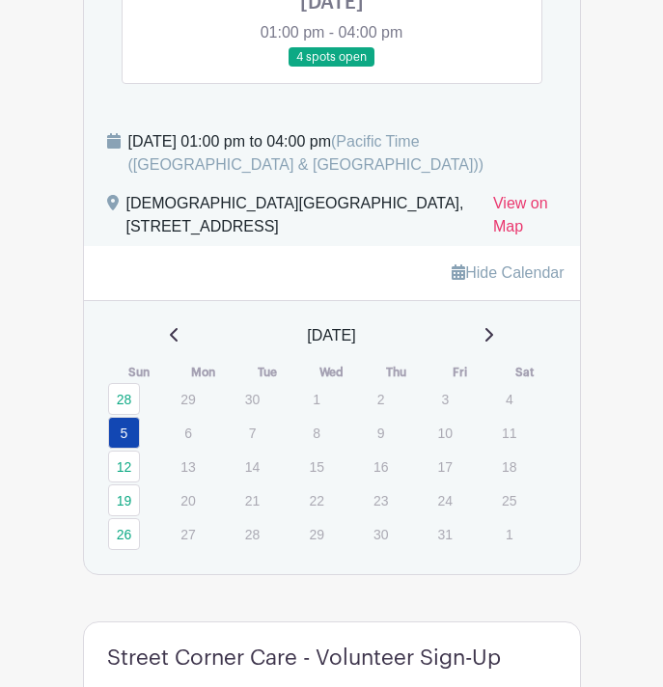 The height and width of the screenshot is (687, 663). I want to click on p: 25, so click(508, 500).